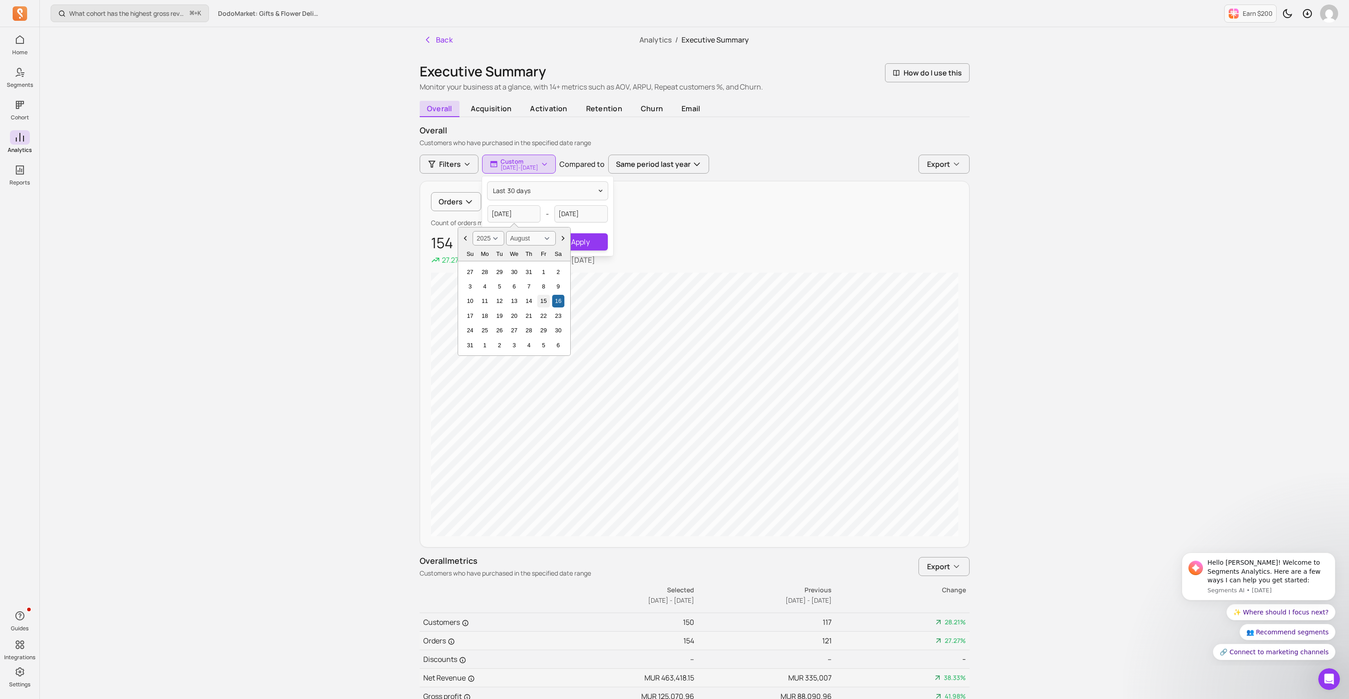 The height and width of the screenshot is (699, 1349). I want to click on p: Message from Segments AI, sent 4w ago, so click(100, 46).